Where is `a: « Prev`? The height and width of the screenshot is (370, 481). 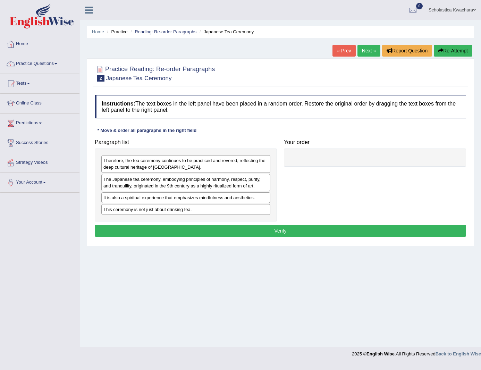 a: « Prev is located at coordinates (344, 51).